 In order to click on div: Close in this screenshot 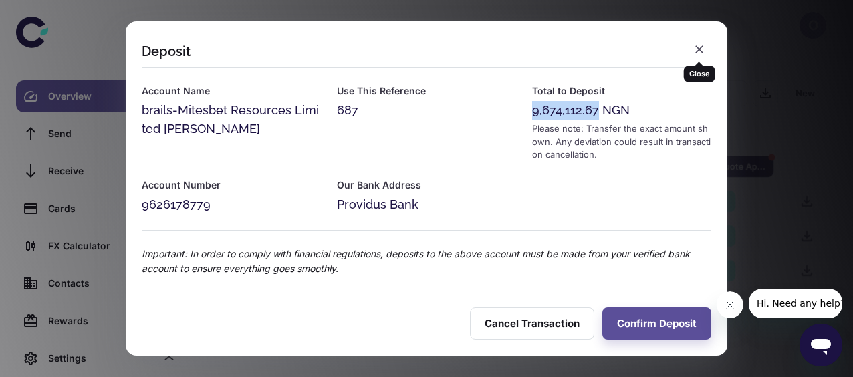, I will do `click(699, 74)`.